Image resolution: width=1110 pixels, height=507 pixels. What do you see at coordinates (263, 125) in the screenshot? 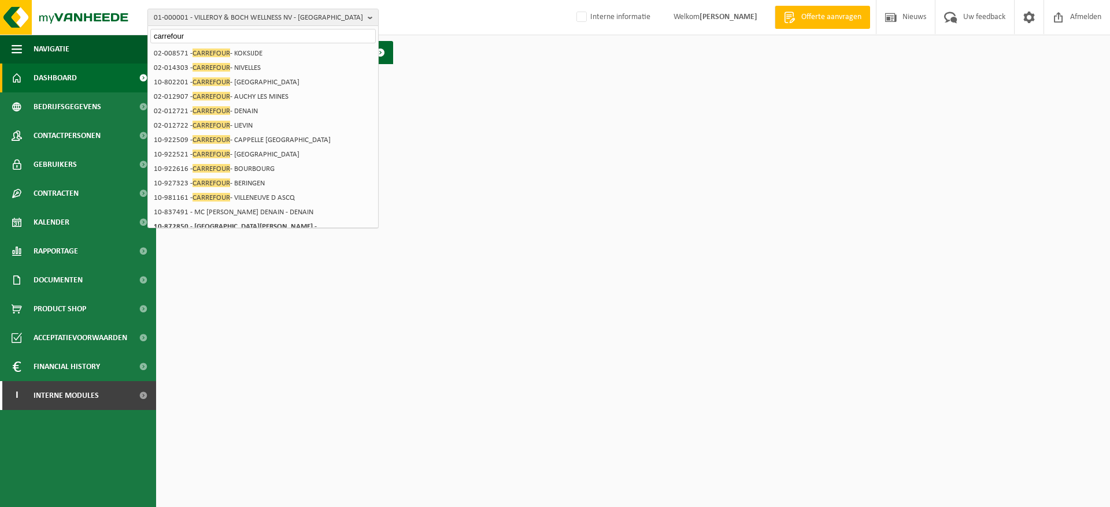
I see `li: 02-012722 - - LIEVIN` at bounding box center [263, 125].